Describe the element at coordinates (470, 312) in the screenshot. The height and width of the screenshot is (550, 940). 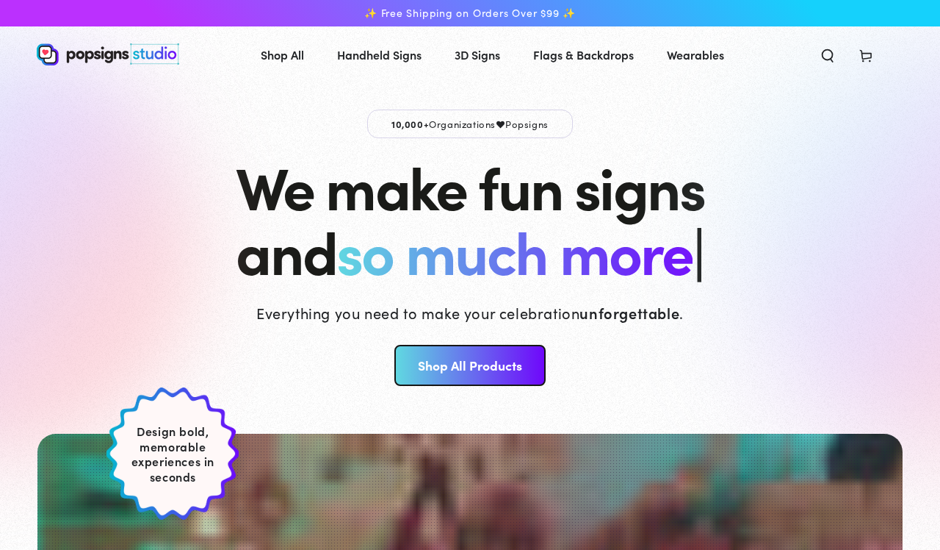
I see `p: Everything you need to make your celebration .` at that location.